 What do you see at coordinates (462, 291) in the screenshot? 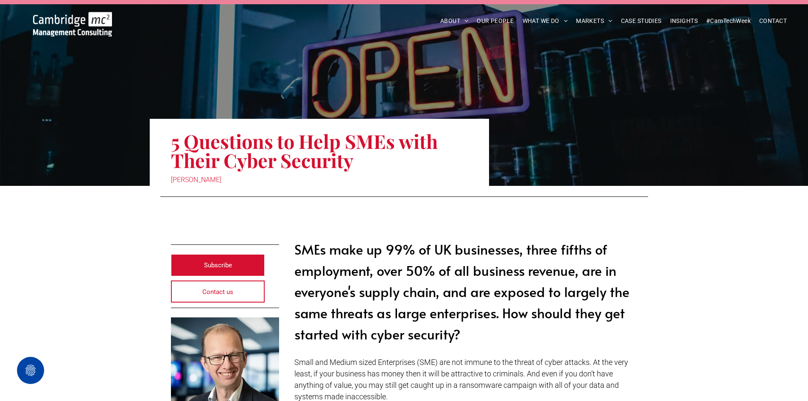
I see `span: SMEs make up 99% of UK businesses, three fifths of employment, over 50% of all business revenue, ...` at bounding box center [462, 291].